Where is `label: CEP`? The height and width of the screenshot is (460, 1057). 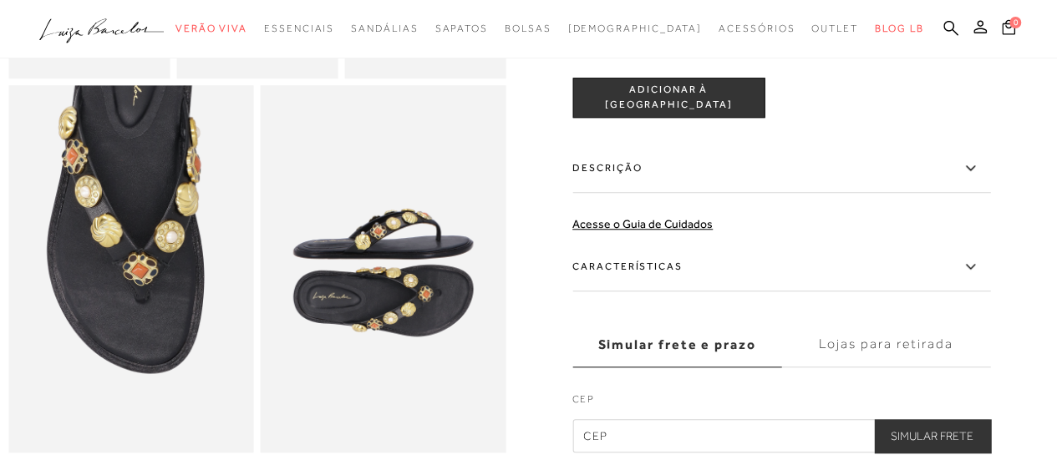 label: CEP is located at coordinates (781, 404).